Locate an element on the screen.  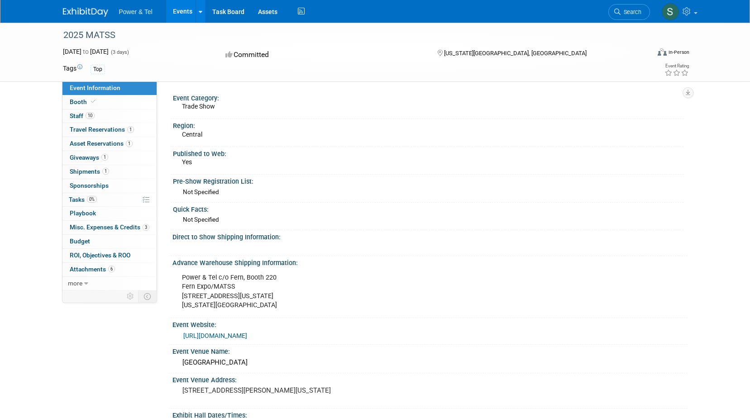
span: Travel Reservations is located at coordinates (102, 130).